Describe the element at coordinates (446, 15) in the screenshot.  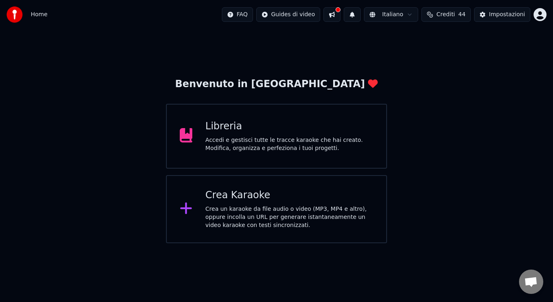
I see `button: Crediti44` at that location.